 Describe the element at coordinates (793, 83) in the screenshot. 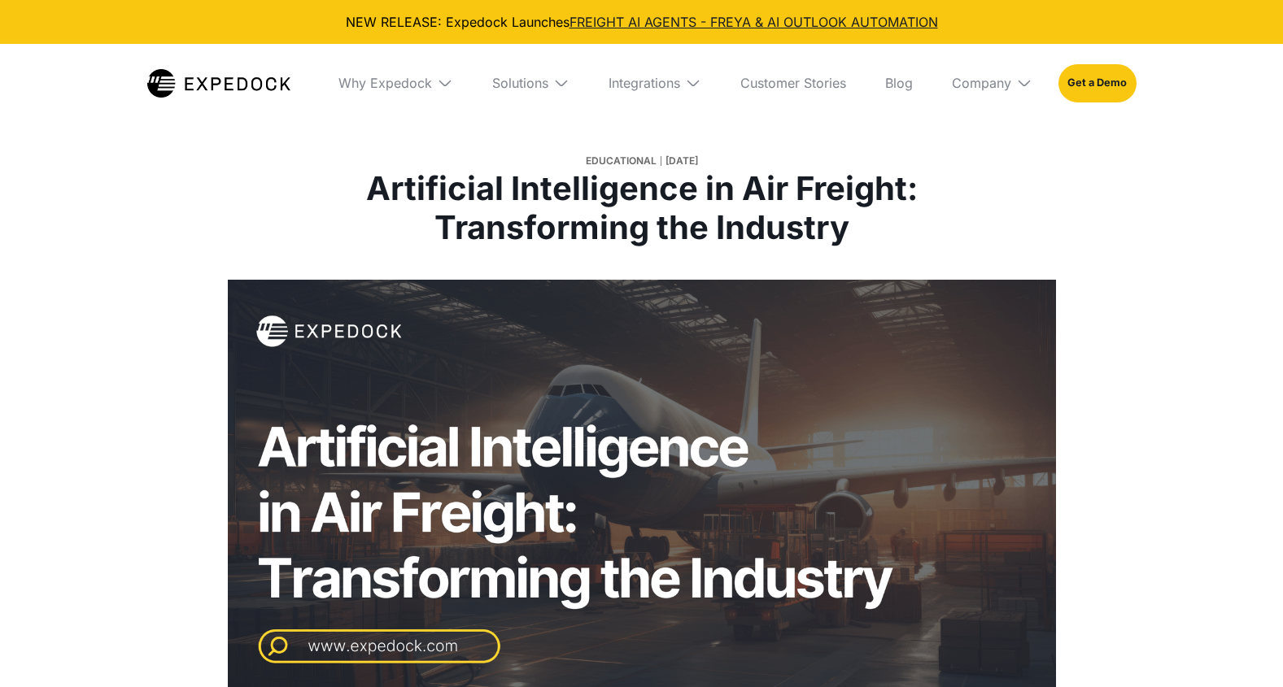

I see `a: Customer Stories` at that location.